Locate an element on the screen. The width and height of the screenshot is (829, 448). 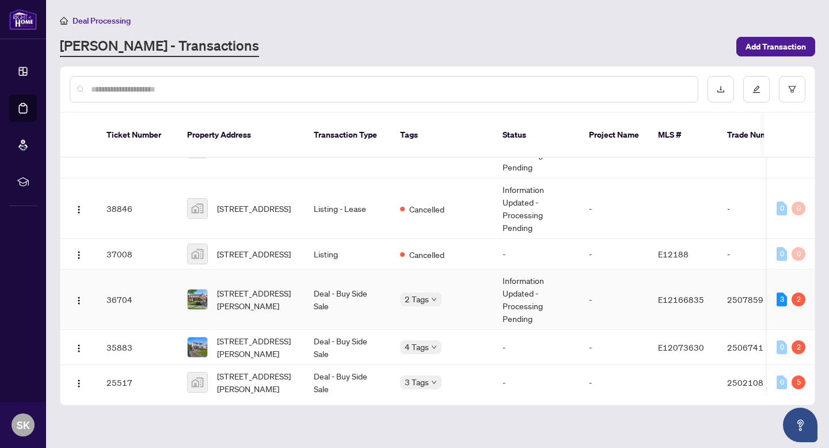
span: edit is located at coordinates (757, 89).